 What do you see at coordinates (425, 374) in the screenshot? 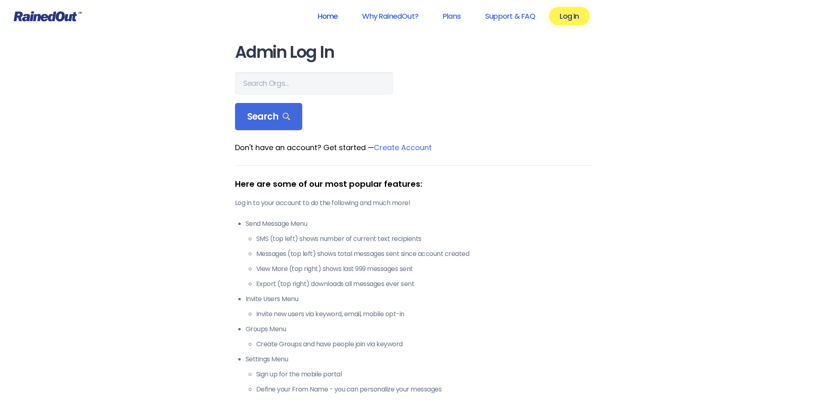
I see `li: Sign up for the mobile portal` at bounding box center [425, 374].